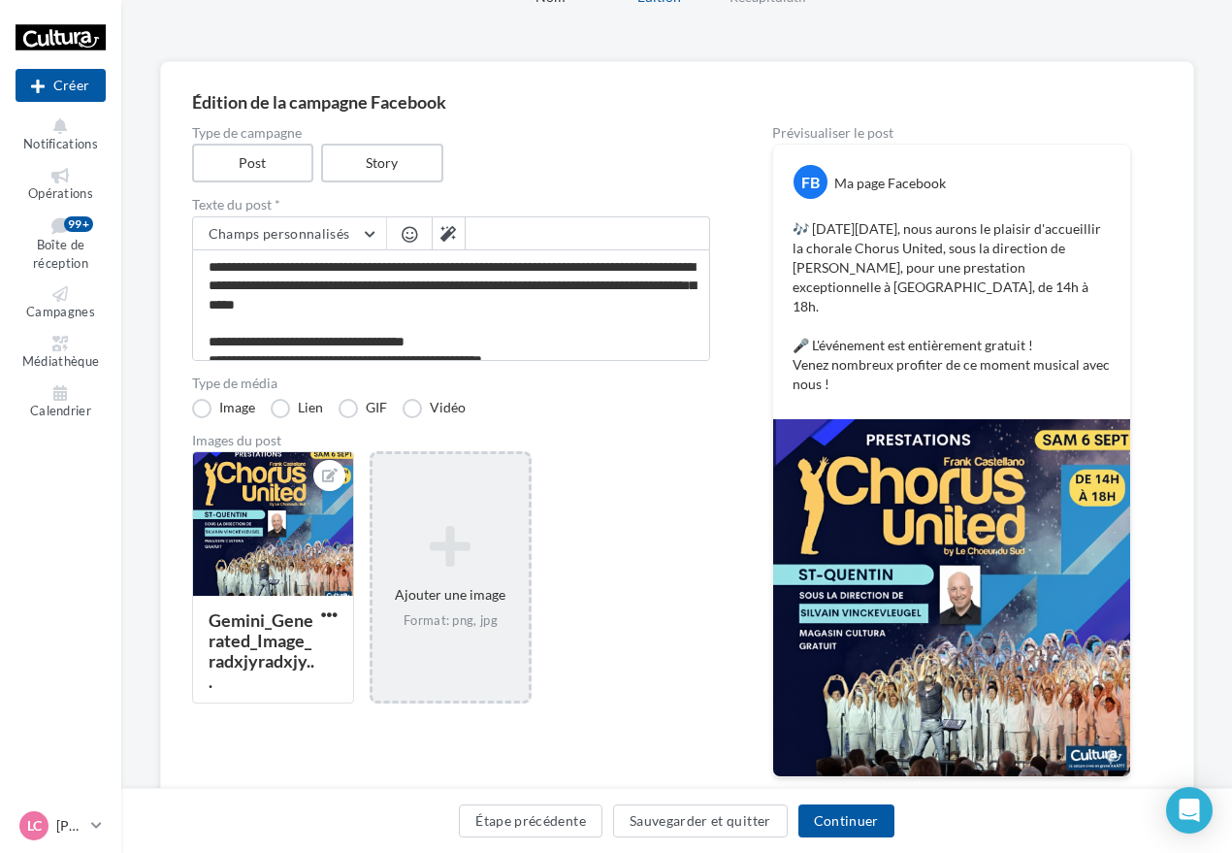 Image resolution: width=1232 pixels, height=853 pixels. What do you see at coordinates (434, 409) in the screenshot?
I see `label: Vidéo` at bounding box center [434, 409].